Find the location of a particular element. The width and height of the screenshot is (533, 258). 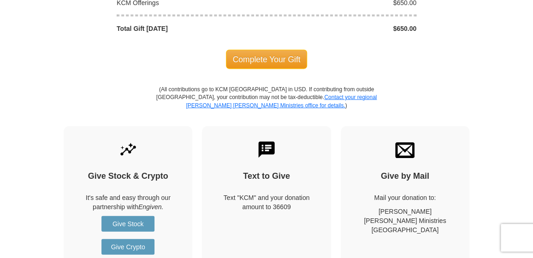

a: Give Stock is located at coordinates (128, 224).